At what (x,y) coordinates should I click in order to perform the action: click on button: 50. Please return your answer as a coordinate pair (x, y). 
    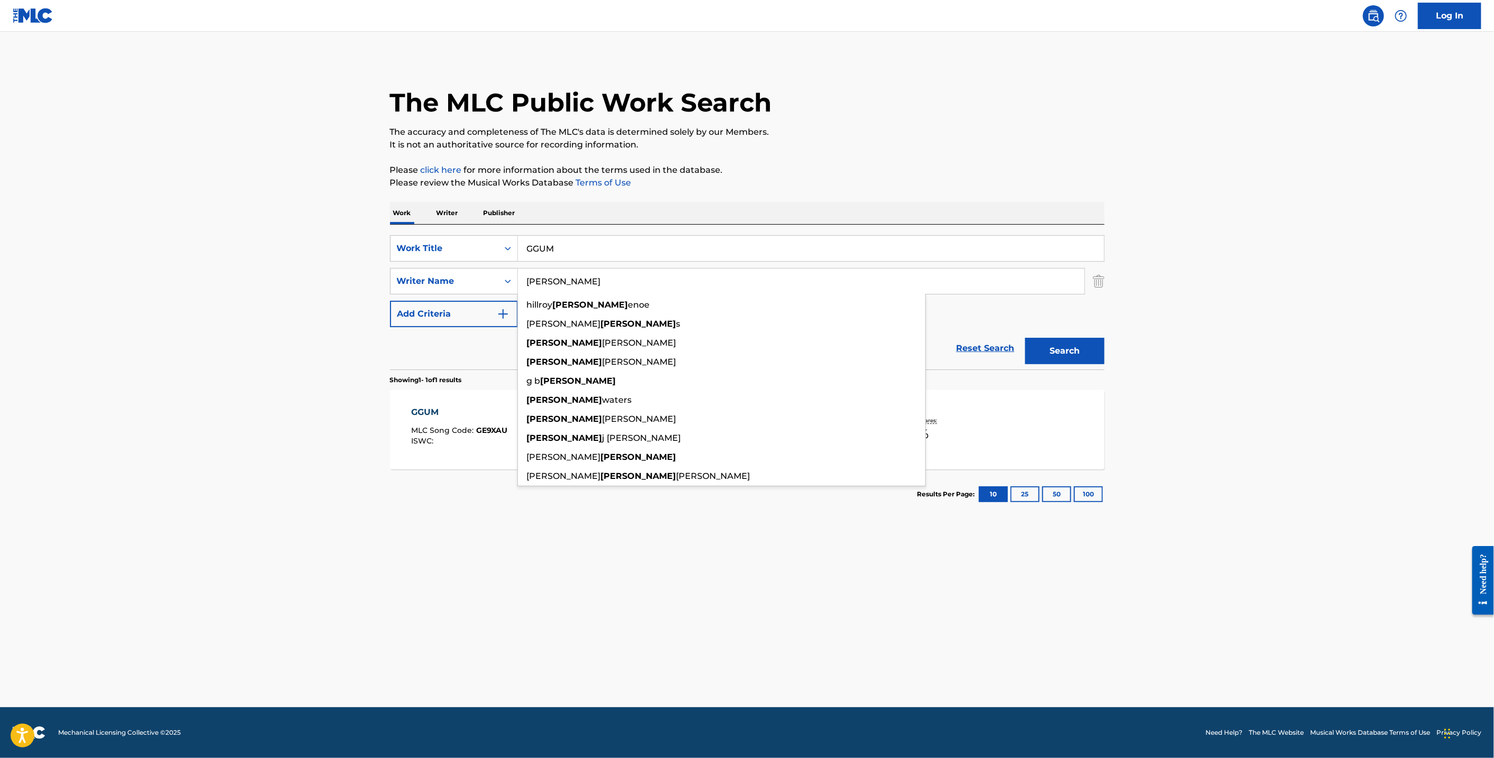
    Looking at the image, I should click on (1056, 494).